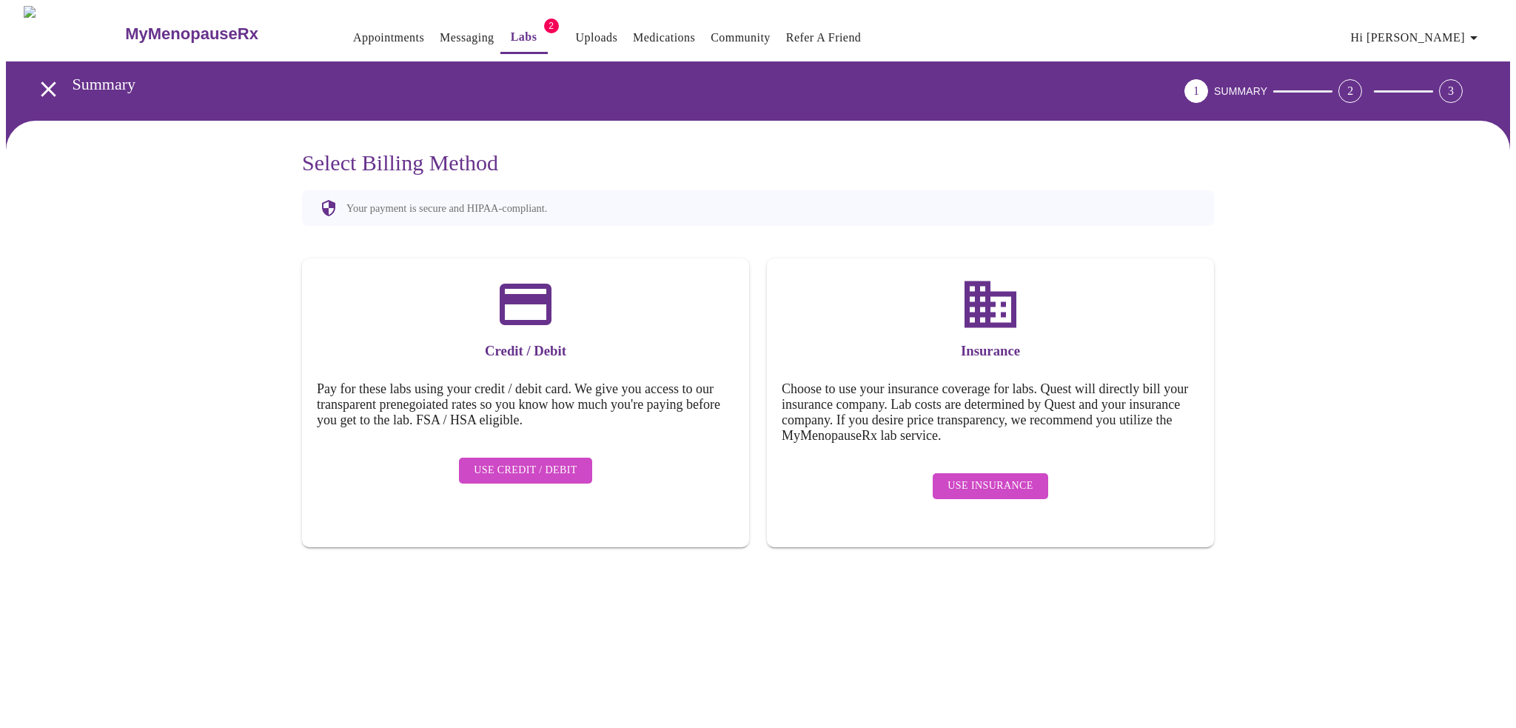 This screenshot has width=1516, height=728. I want to click on a: Messaging, so click(466, 38).